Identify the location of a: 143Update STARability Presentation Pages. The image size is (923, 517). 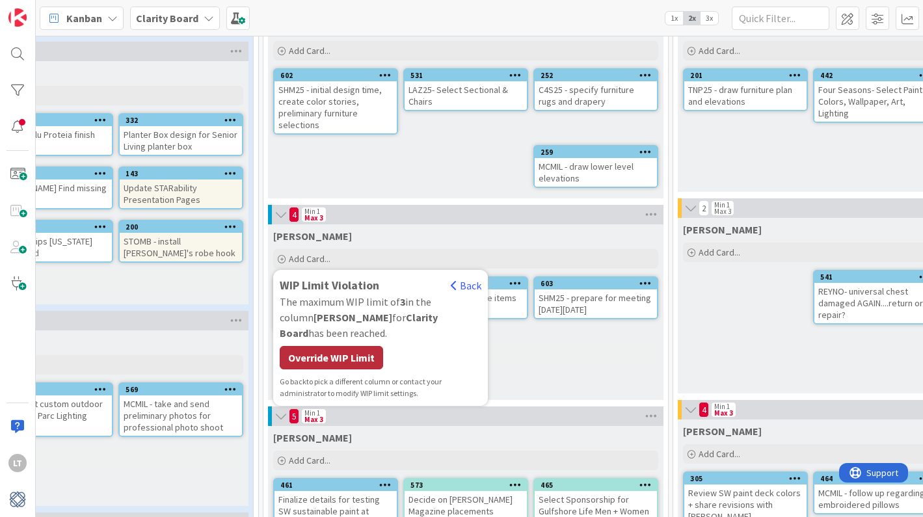
(181, 188).